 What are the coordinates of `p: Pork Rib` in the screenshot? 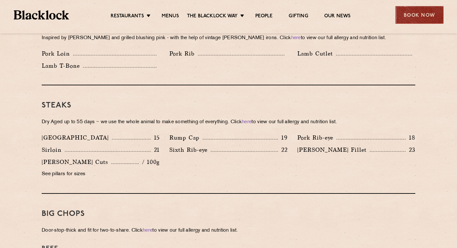 It's located at (183, 53).